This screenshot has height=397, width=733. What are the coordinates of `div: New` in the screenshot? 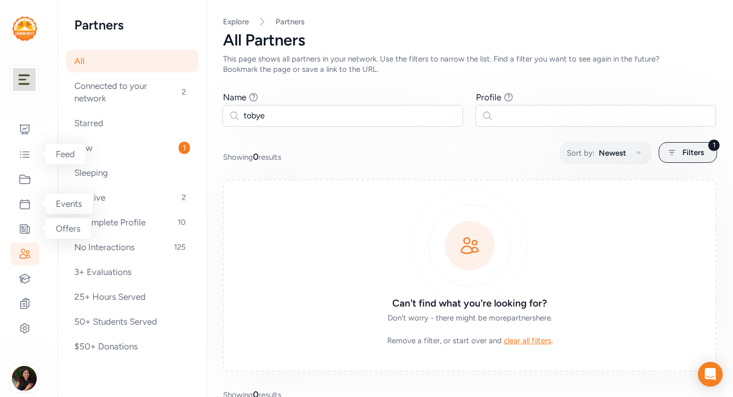 It's located at (132, 148).